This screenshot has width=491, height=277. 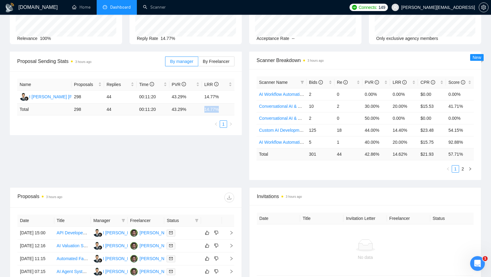 What do you see at coordinates (105, 7) in the screenshot?
I see `span: dashboard` at bounding box center [105, 7].